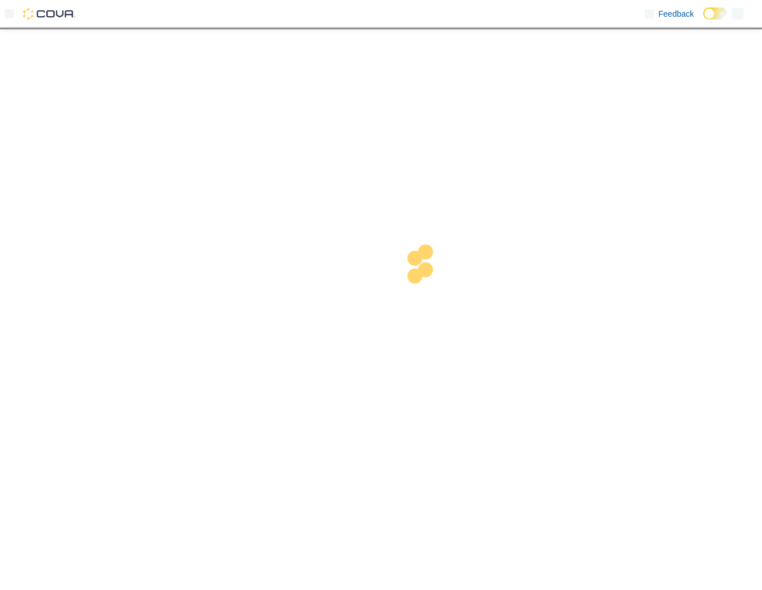 This screenshot has height=590, width=762. I want to click on input: Dark Mode, so click(715, 13).